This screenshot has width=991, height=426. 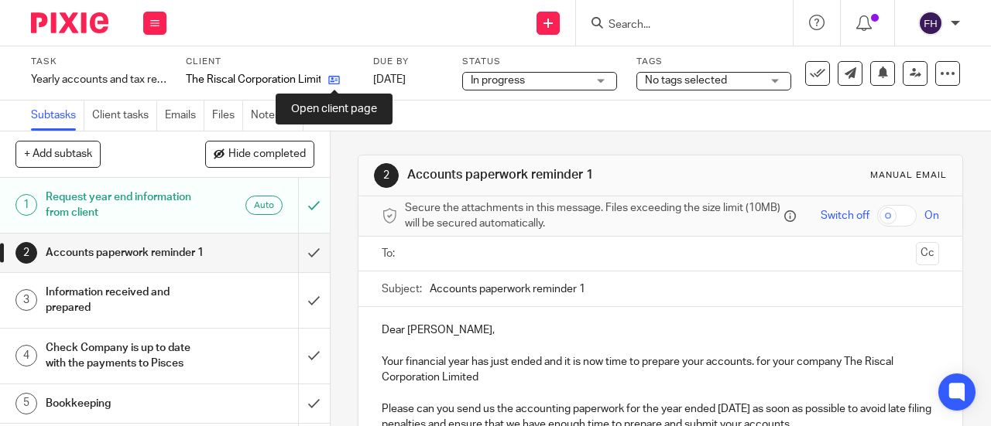 I want to click on label: Subject:, so click(x=402, y=289).